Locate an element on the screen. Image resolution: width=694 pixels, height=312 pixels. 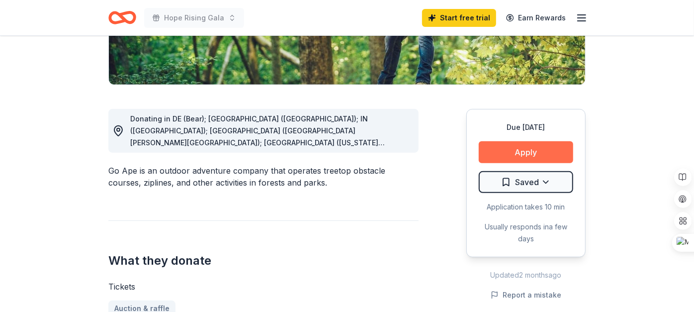
div: Updated 2 months ago is located at coordinates (526, 275).